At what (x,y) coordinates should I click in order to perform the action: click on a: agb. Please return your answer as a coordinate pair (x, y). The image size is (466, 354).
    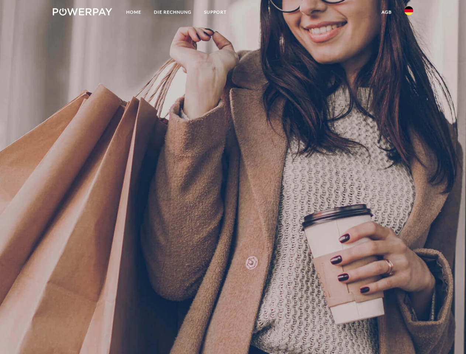
    Looking at the image, I should click on (387, 12).